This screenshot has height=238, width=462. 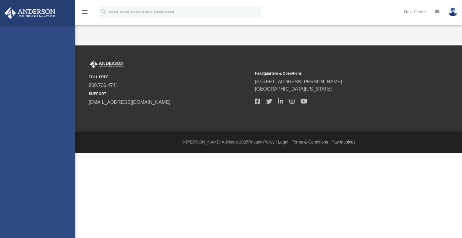 I want to click on img: User Pic, so click(x=453, y=12).